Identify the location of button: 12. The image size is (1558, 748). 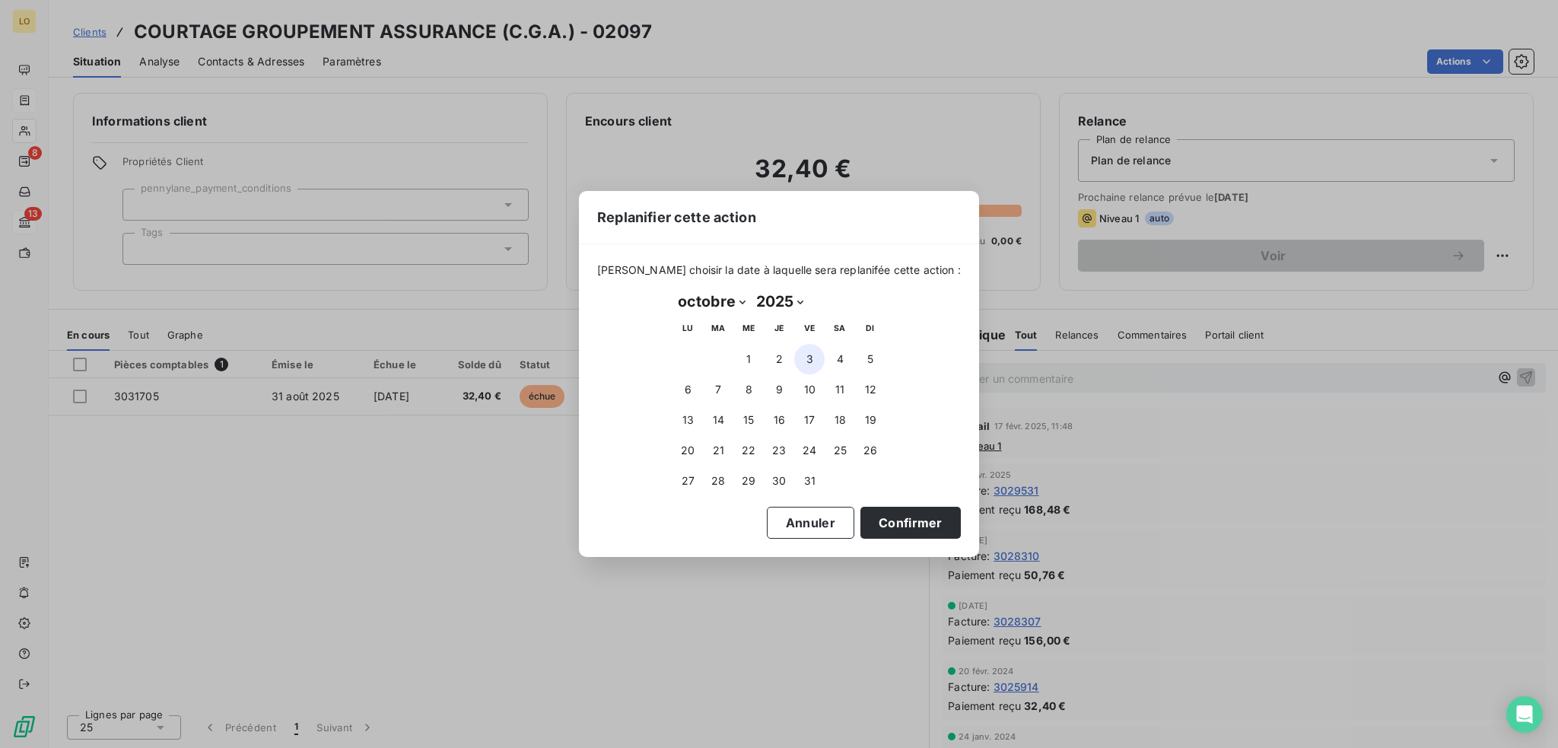
(870, 389).